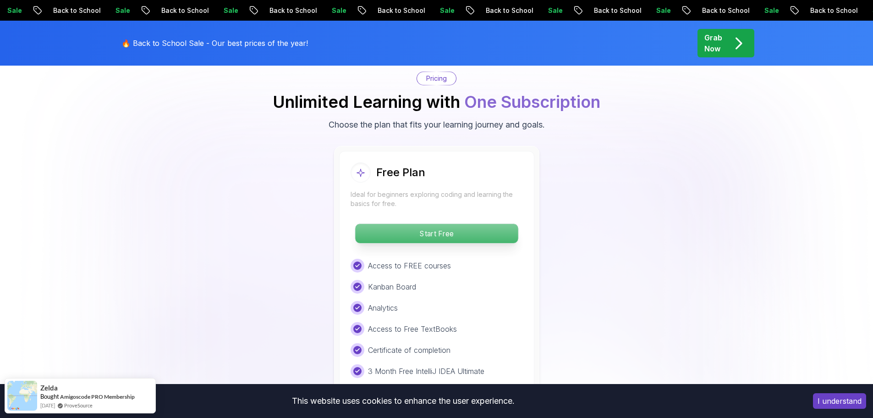 Image resolution: width=873 pixels, height=418 pixels. Describe the element at coordinates (436, 233) in the screenshot. I see `p: Start Free` at that location.